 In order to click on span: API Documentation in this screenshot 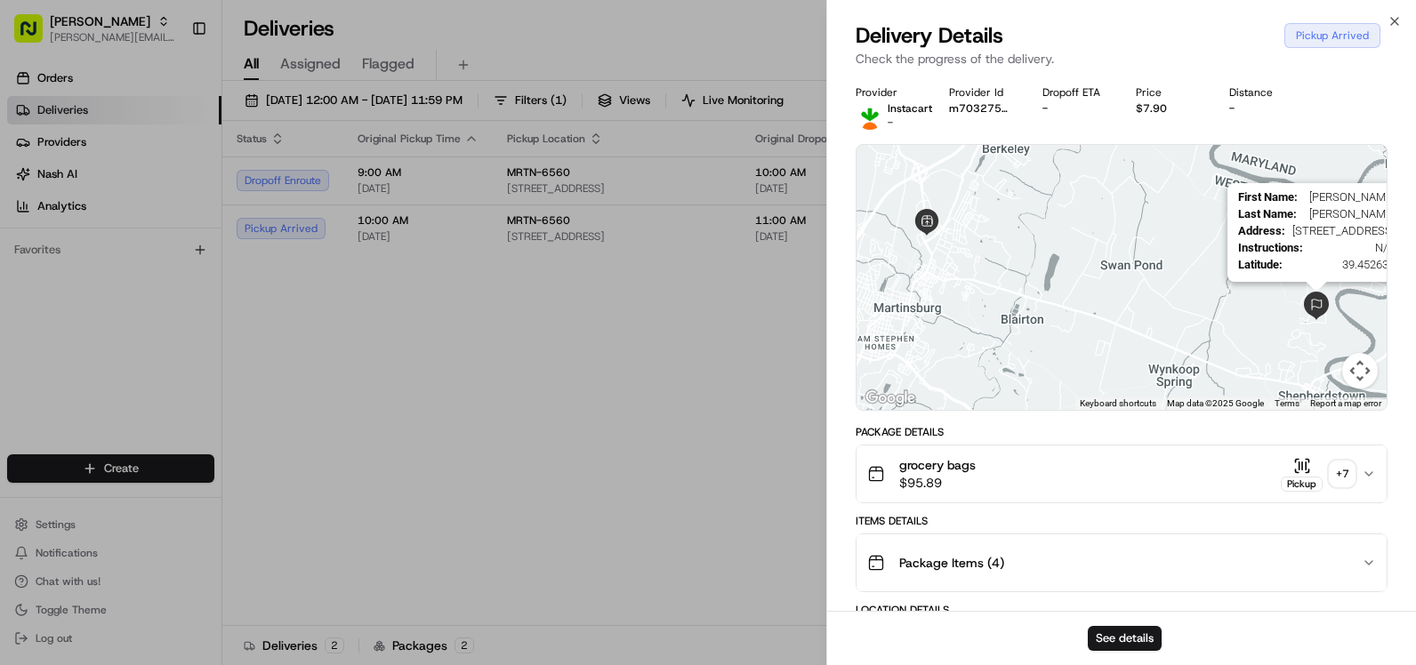, I will do `click(227, 267)`.